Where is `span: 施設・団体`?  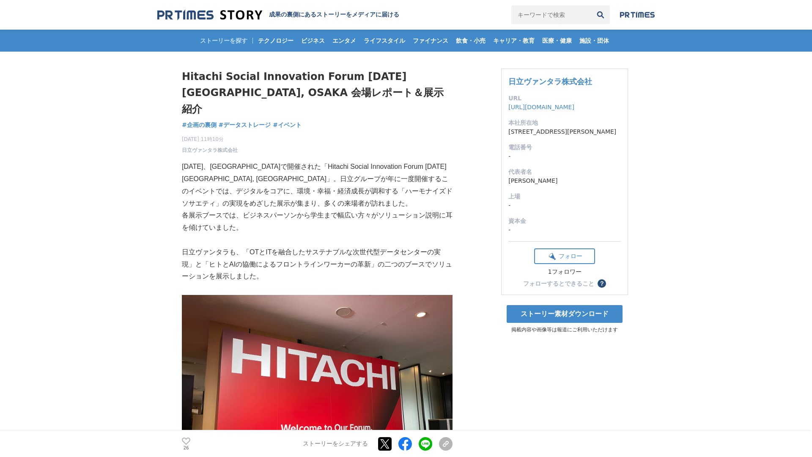 span: 施設・団体 is located at coordinates (594, 41).